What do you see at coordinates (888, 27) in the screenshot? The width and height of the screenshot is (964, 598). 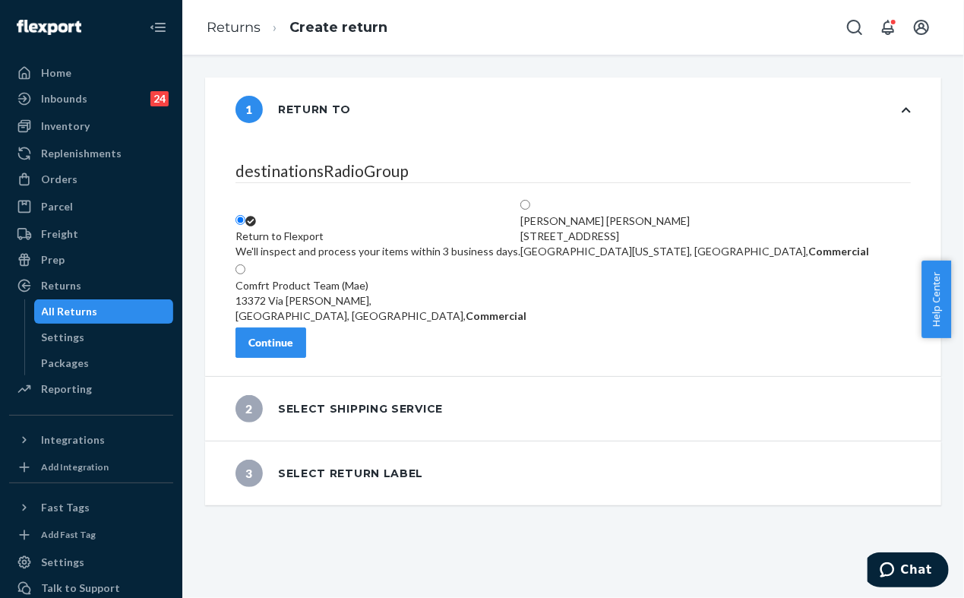 I see `button: Open notifications` at bounding box center [888, 27].